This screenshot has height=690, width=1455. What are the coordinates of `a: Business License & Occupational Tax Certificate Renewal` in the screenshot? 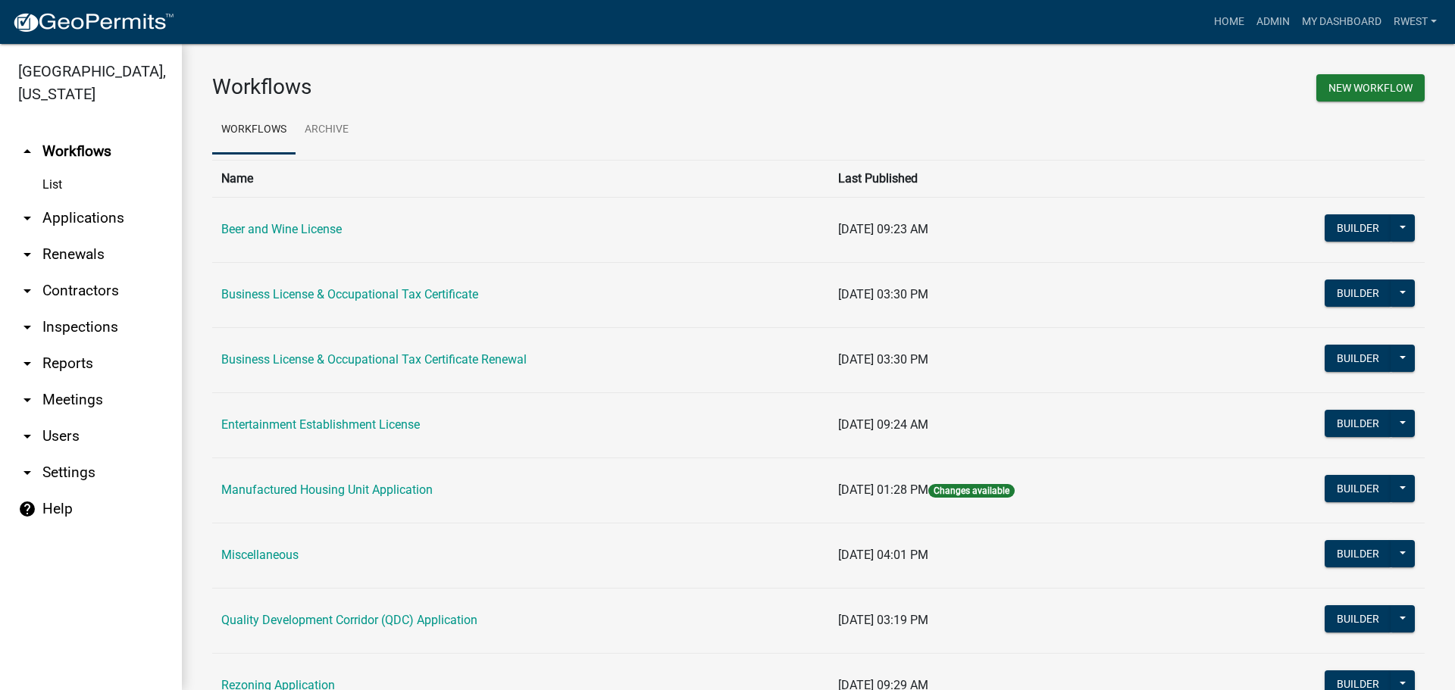 It's located at (374, 359).